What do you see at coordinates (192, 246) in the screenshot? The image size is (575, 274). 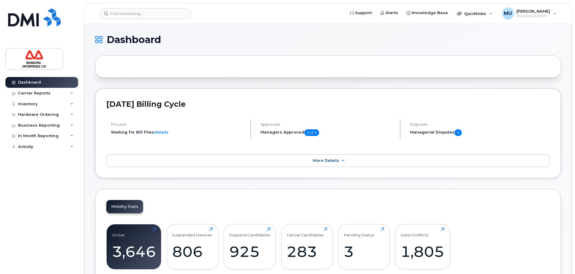 I see `a: Suspended Devices806` at bounding box center [192, 246].